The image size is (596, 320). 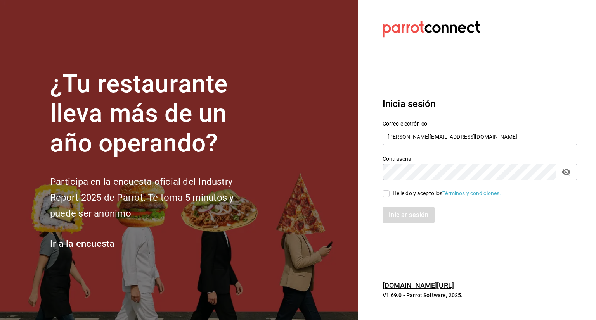 What do you see at coordinates (480, 296) in the screenshot?
I see `p: V1.69.0 - Parrot Software, 2025.` at bounding box center [480, 296].